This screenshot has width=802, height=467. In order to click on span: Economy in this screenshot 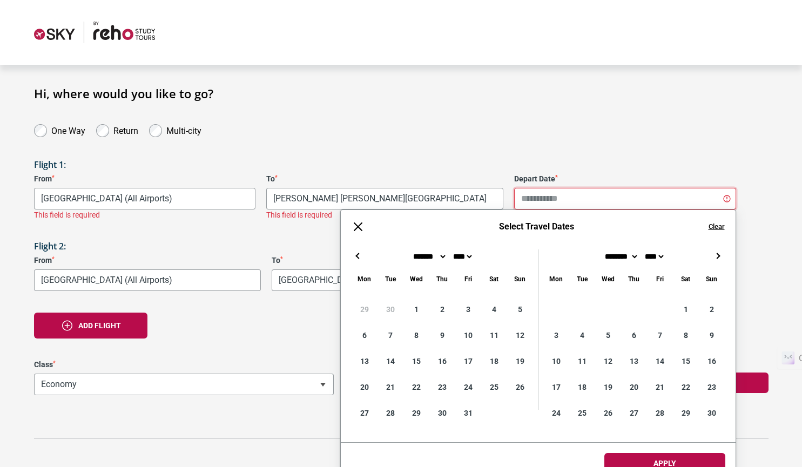, I will do `click(184, 385)`.